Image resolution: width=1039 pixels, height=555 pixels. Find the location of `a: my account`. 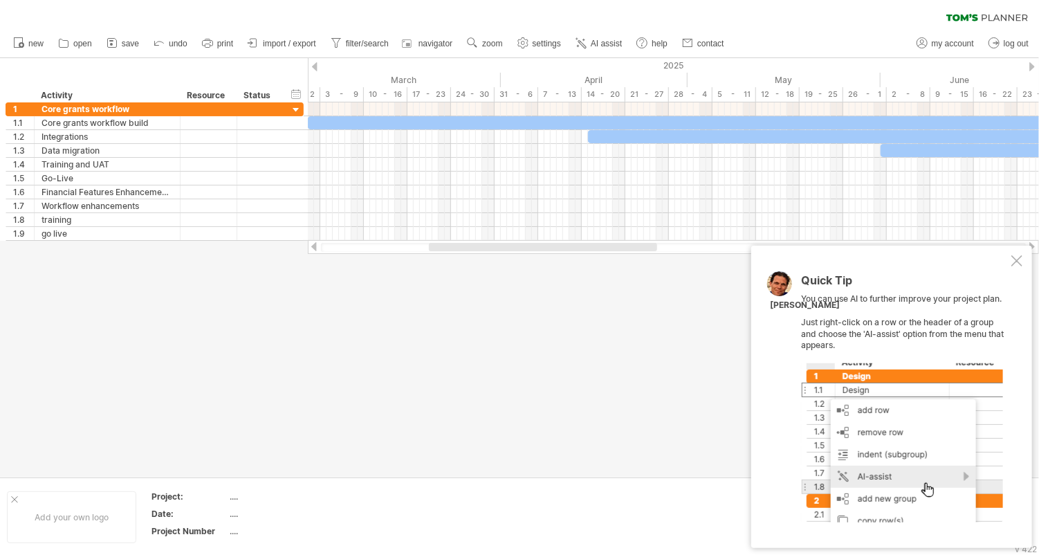

a: my account is located at coordinates (946, 44).